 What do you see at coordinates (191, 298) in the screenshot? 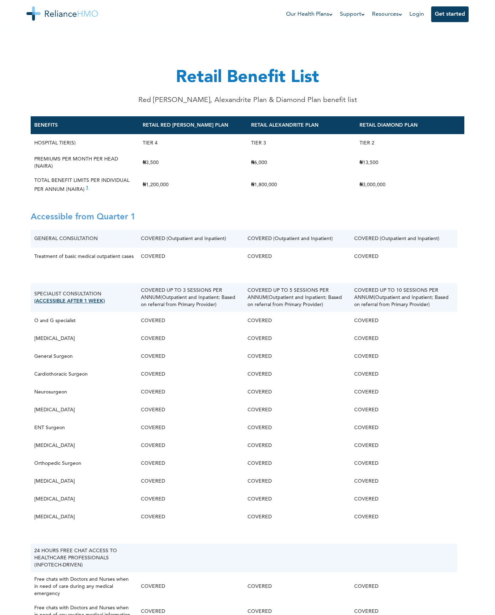
I see `td: COVERED UP TO 3 SESSIONS PER ANNUM(Outpatient and Inpatient; Based on referral from Primary Provi...` at bounding box center [191, 298].